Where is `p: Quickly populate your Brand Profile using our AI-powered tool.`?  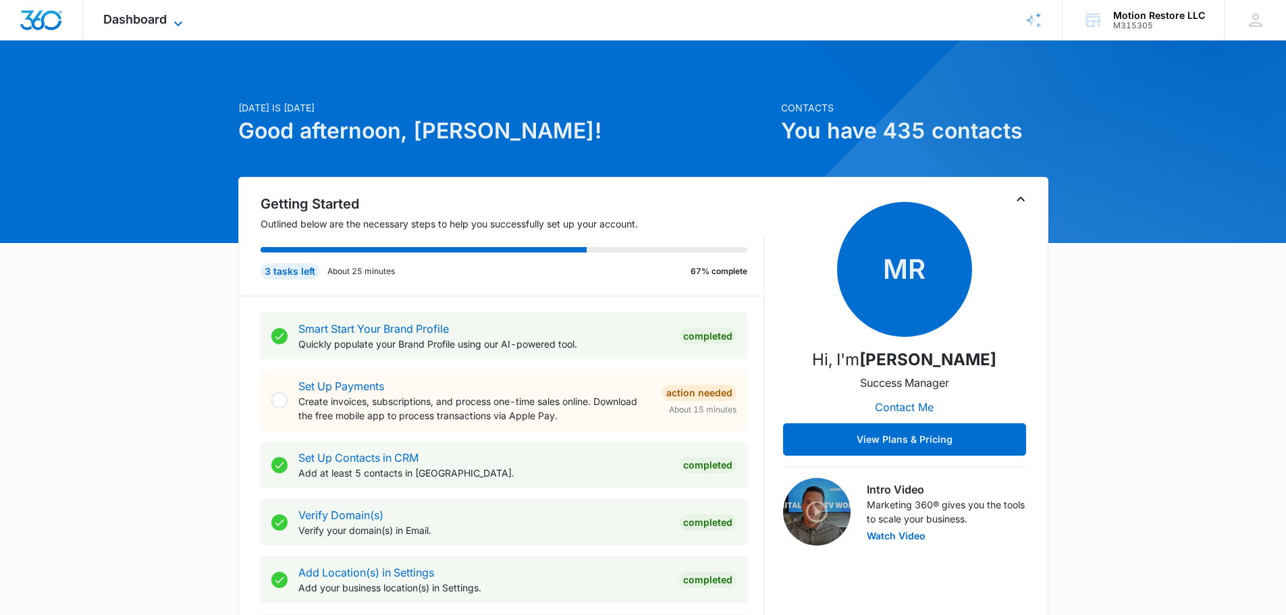
p: Quickly populate your Brand Profile using our AI-powered tool. is located at coordinates (483, 344).